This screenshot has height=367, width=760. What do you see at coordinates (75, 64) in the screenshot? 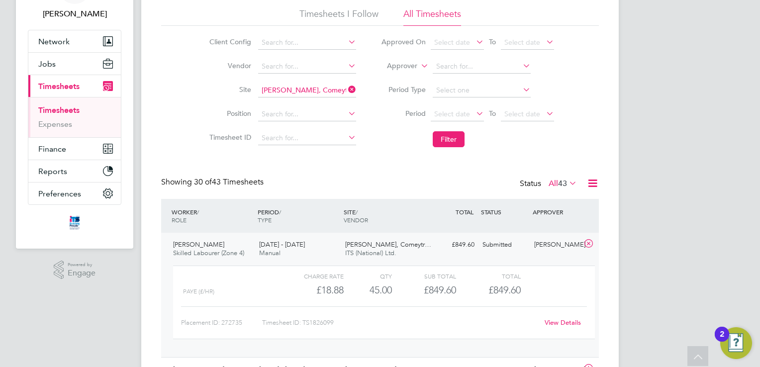
I see `button: Jobs` at bounding box center [75, 64].